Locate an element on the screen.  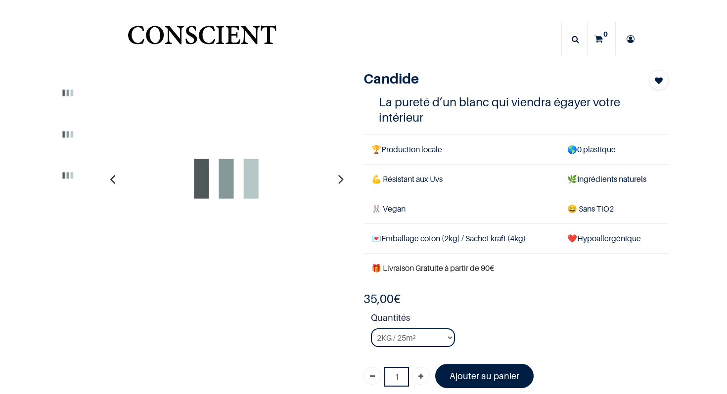
font: Ajouter au panier is located at coordinates (484, 376).